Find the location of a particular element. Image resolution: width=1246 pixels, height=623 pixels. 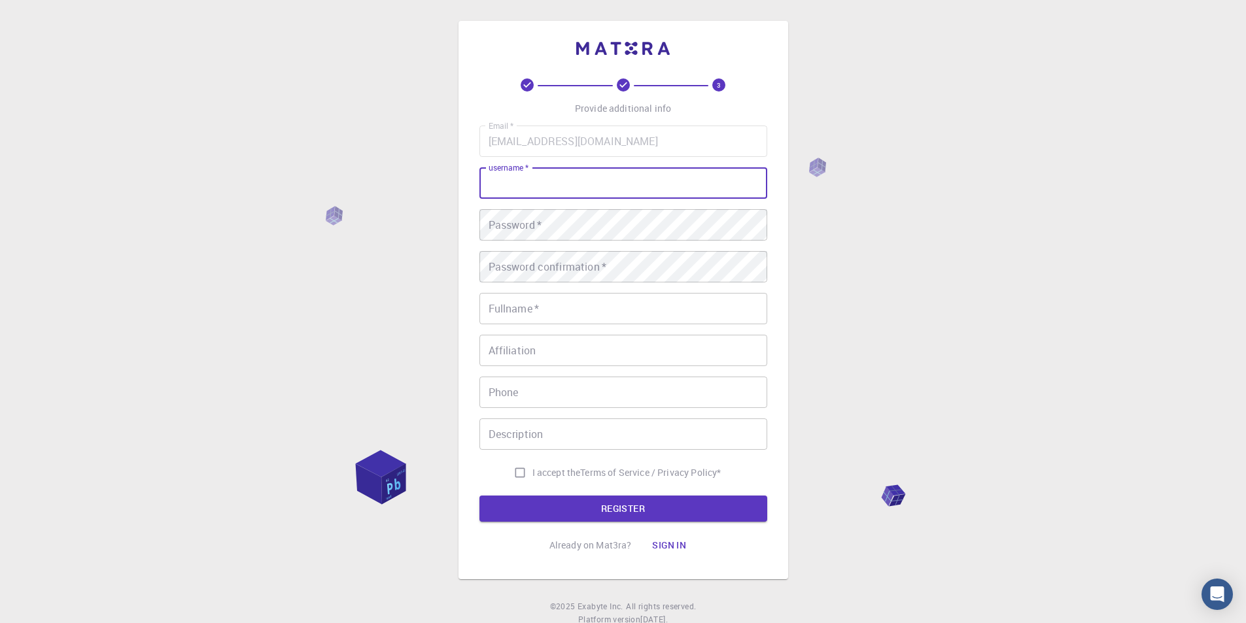

div: Open Intercom Messenger is located at coordinates (1217, 595).